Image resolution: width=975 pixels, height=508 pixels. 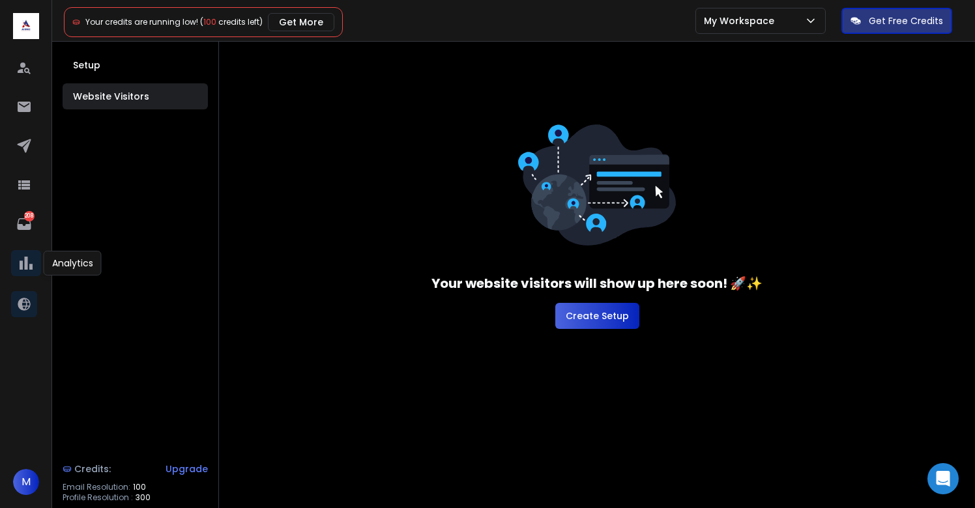 I want to click on button: Get Free Credits, so click(x=897, y=21).